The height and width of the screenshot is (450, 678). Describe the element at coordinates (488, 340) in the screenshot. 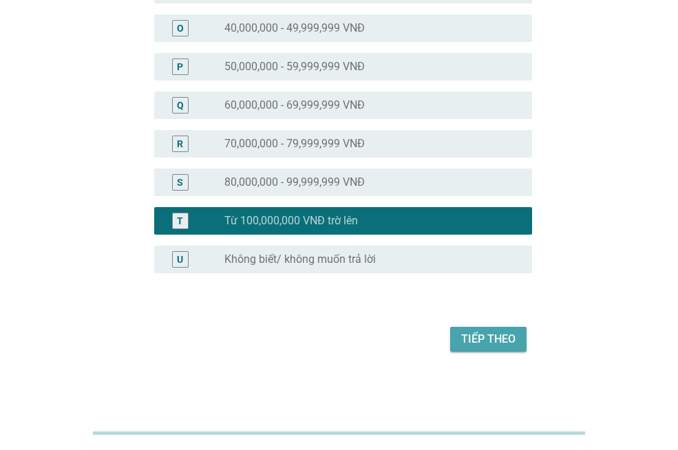

I see `button: Tiếp theo` at that location.